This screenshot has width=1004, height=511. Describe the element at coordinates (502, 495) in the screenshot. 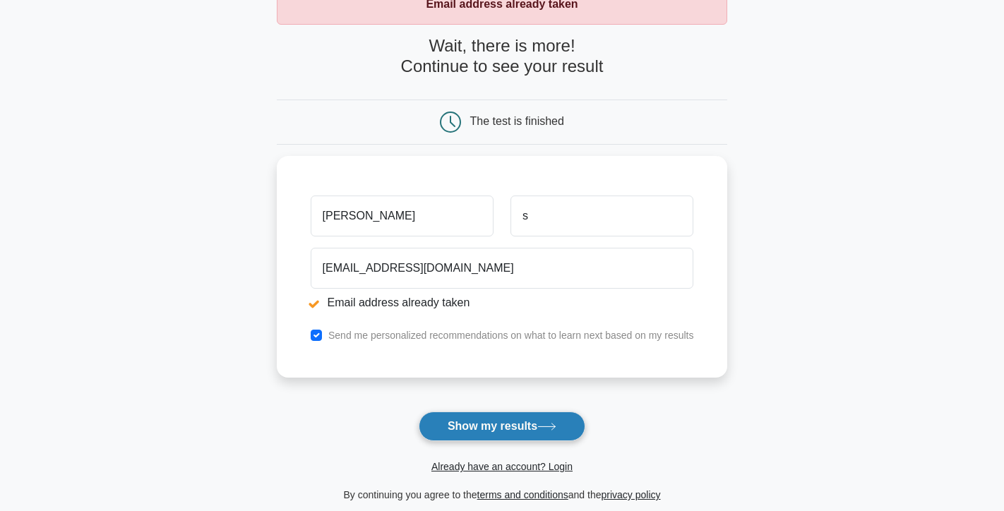

I see `div: By continuing you agree to the and the` at that location.